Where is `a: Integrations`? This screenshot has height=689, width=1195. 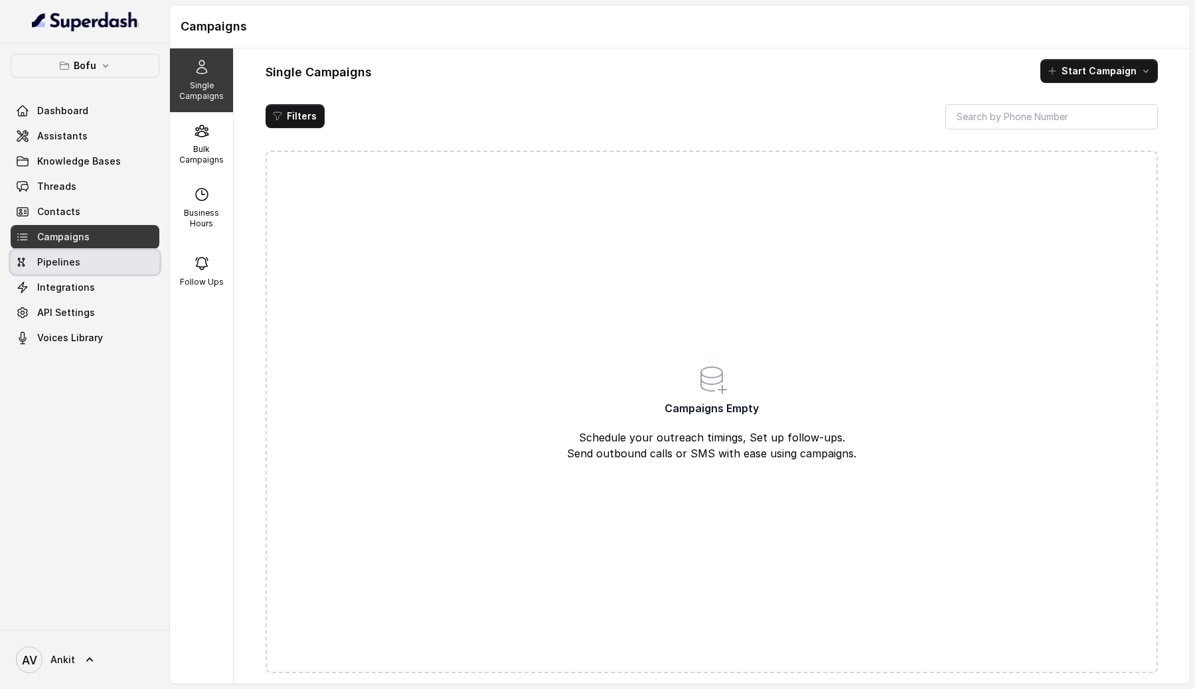 a: Integrations is located at coordinates (85, 287).